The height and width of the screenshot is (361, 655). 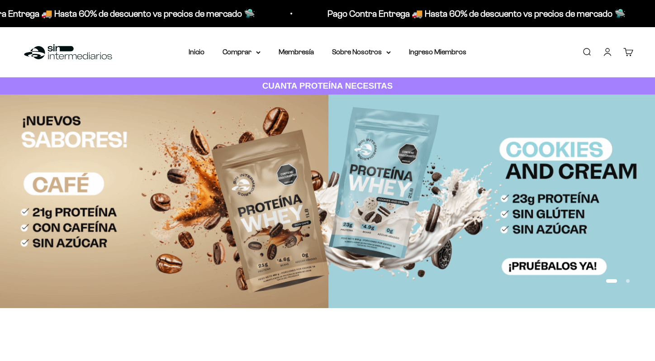 What do you see at coordinates (361, 52) in the screenshot?
I see `summary: Sobre Nosotros` at bounding box center [361, 52].